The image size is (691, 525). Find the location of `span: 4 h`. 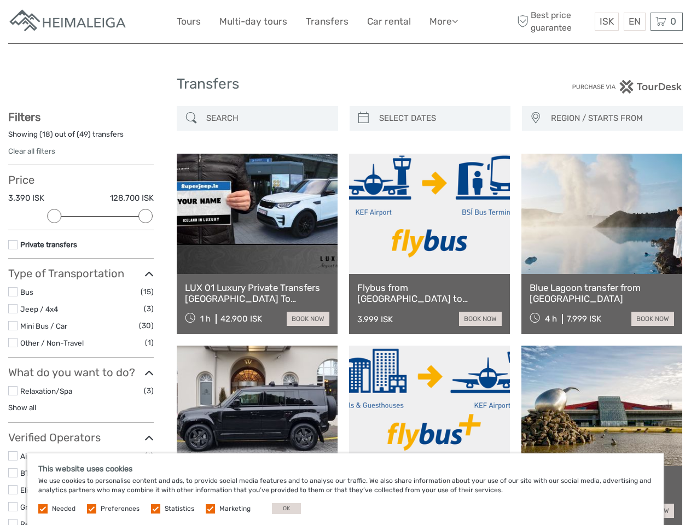

span: 4 h is located at coordinates (551, 319).